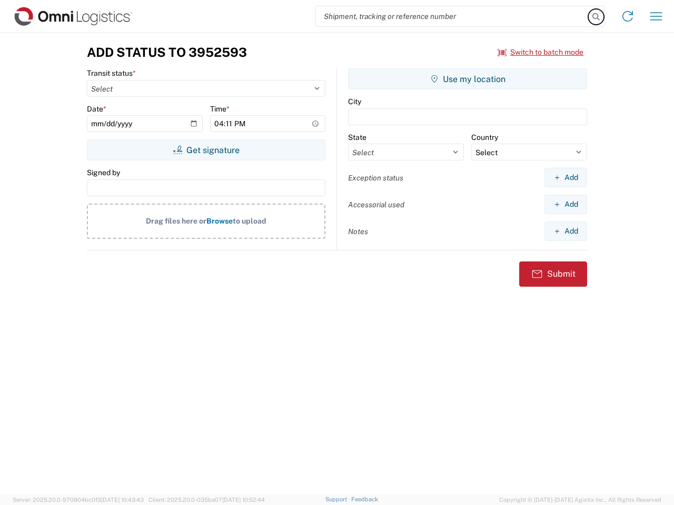 This screenshot has height=505, width=674. What do you see at coordinates (338, 499) in the screenshot?
I see `a: Support` at bounding box center [338, 499].